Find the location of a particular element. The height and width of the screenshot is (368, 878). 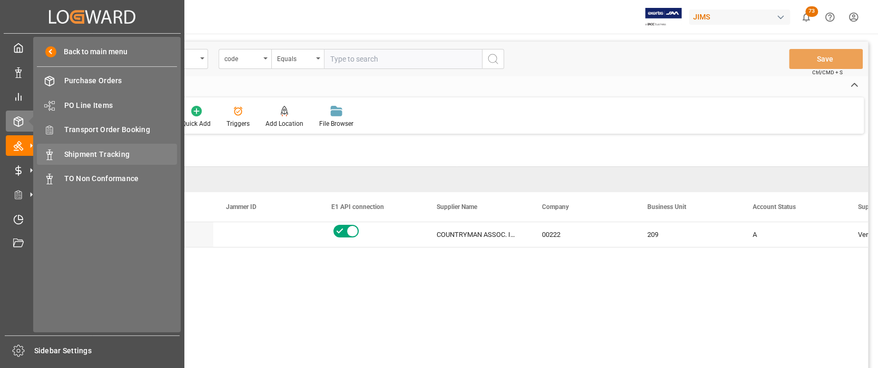

div: Triggers is located at coordinates (238, 124).